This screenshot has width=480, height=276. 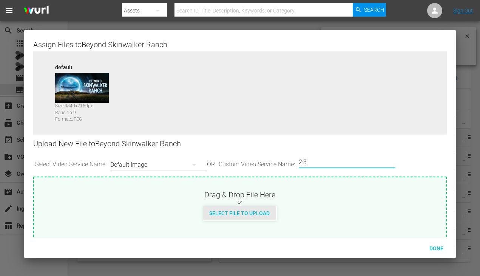 I want to click on div: default, so click(x=85, y=66).